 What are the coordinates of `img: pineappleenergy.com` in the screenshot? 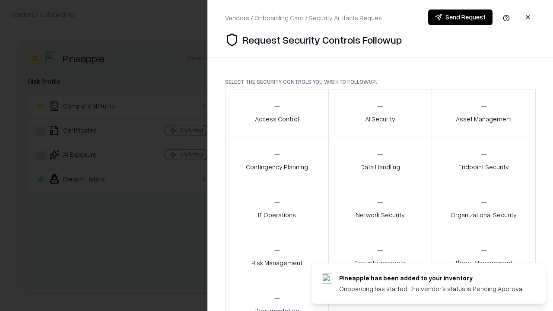 It's located at (327, 279).